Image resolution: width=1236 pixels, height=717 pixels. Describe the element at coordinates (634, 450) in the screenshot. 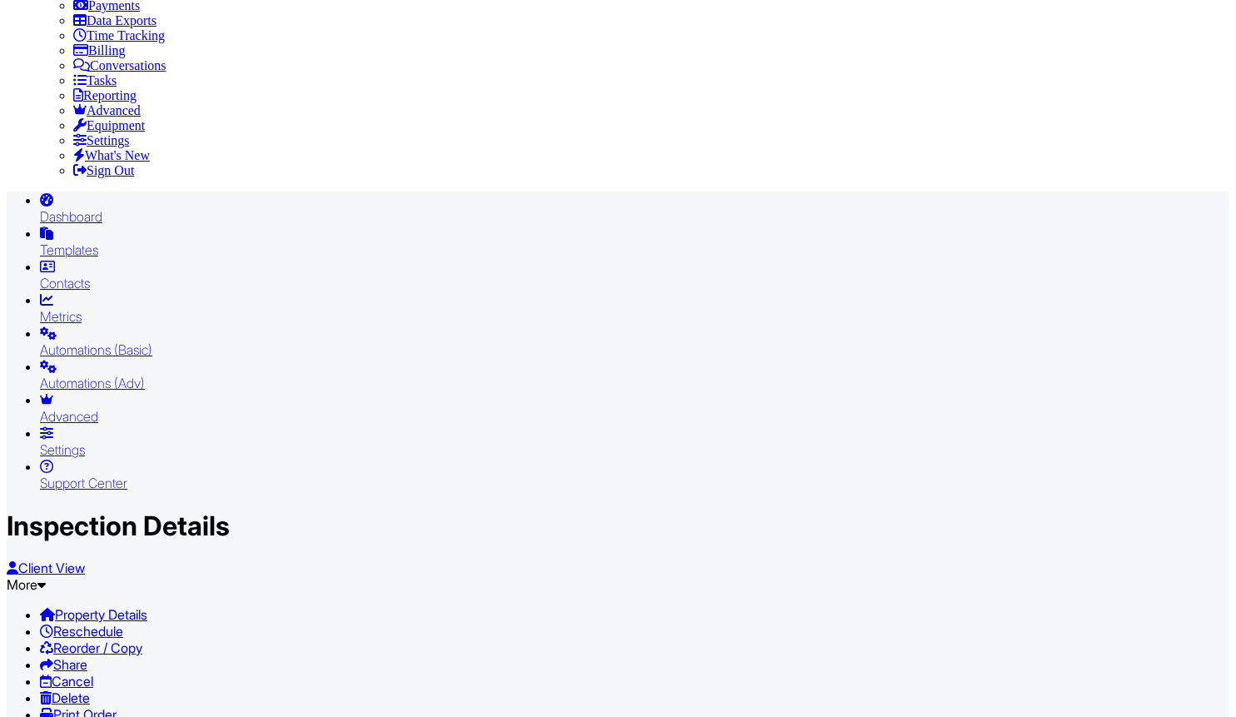

I see `div: Settings` at that location.